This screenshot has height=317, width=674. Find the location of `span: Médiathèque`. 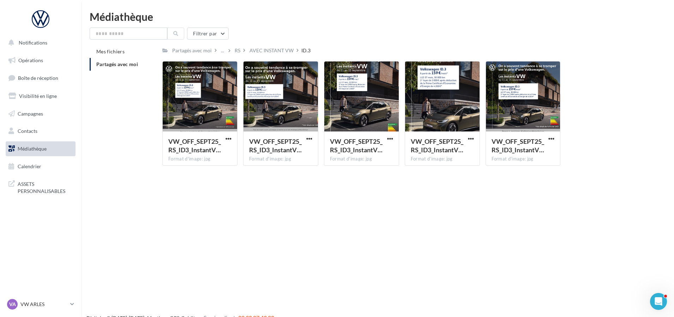

span: Médiathèque is located at coordinates (32, 148).